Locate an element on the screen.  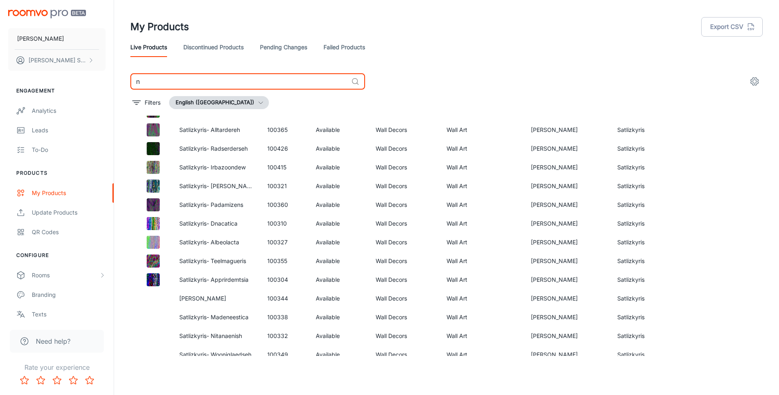
td: 100332 is located at coordinates (285, 336).